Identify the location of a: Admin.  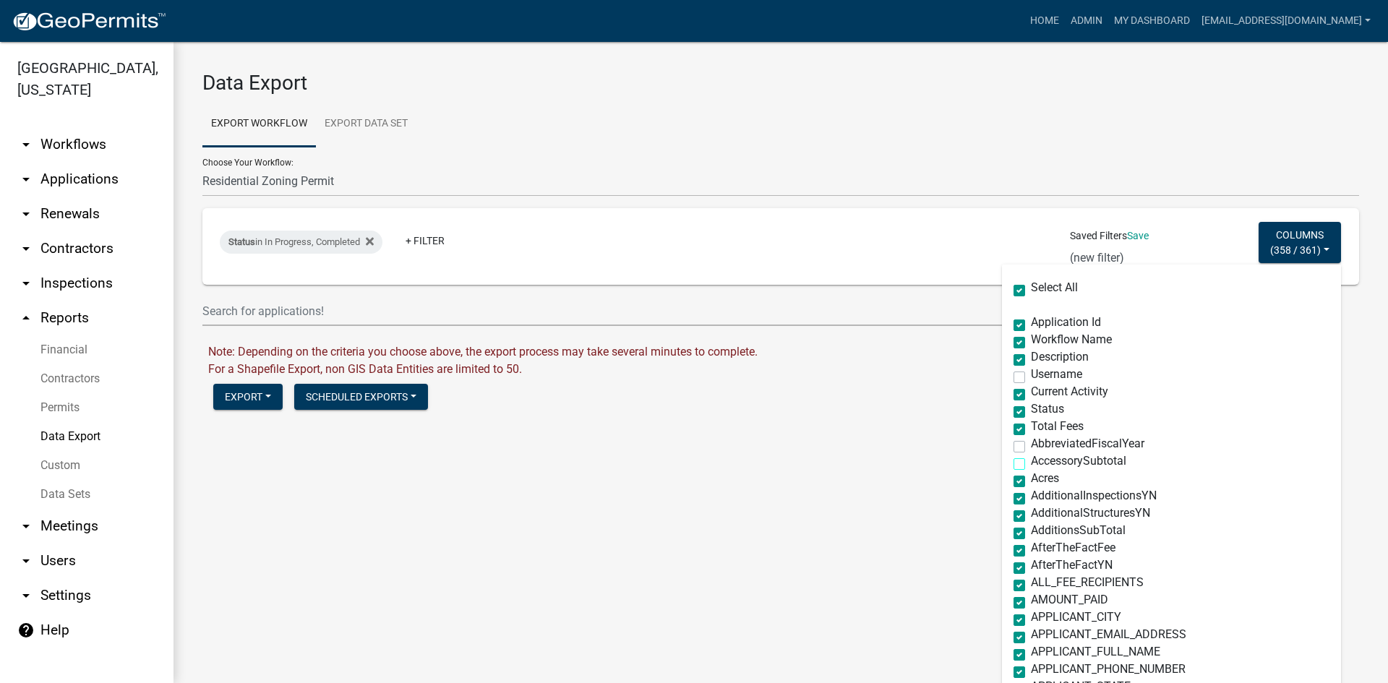
(1087, 21).